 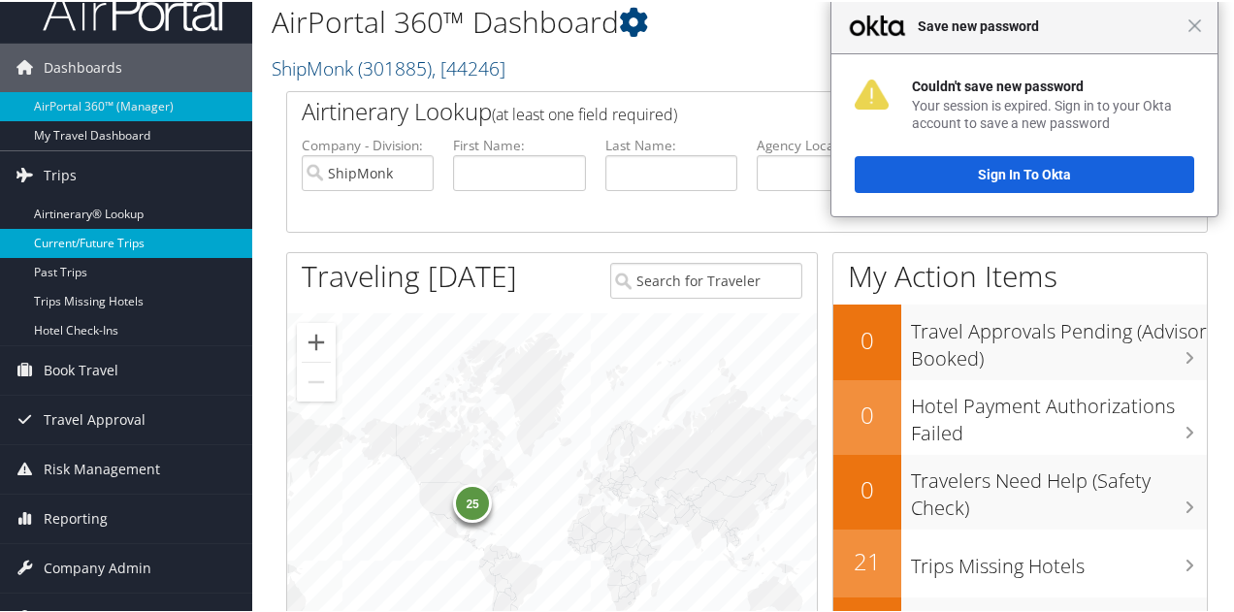 I want to click on h2: 21, so click(x=868, y=560).